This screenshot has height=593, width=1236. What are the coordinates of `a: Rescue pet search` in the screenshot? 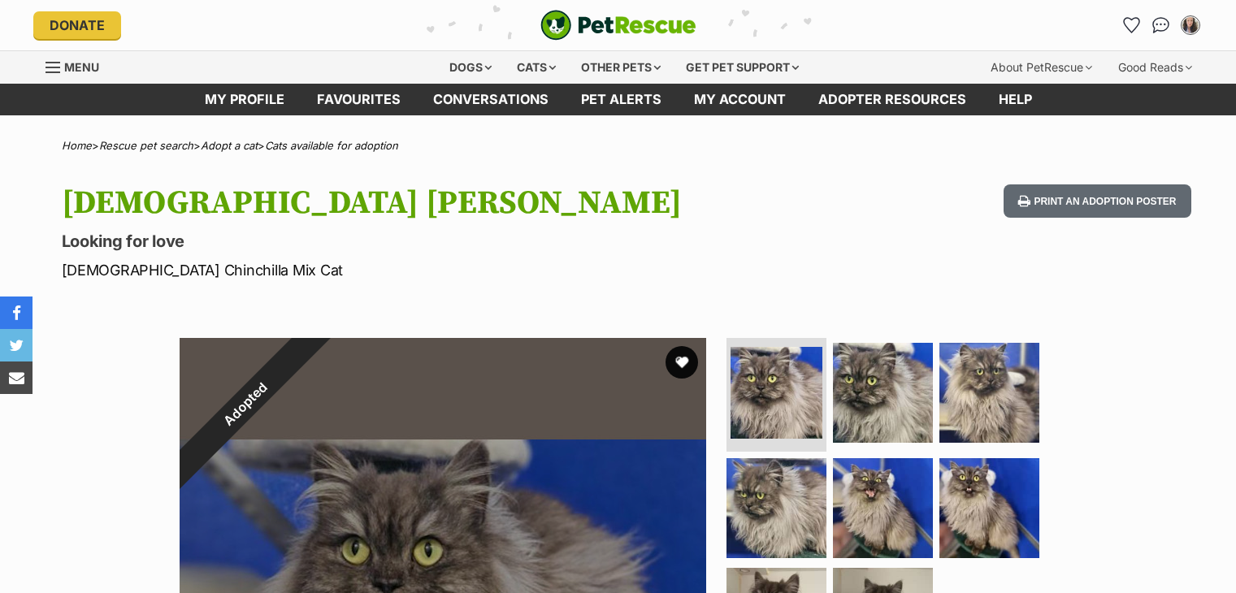 It's located at (146, 145).